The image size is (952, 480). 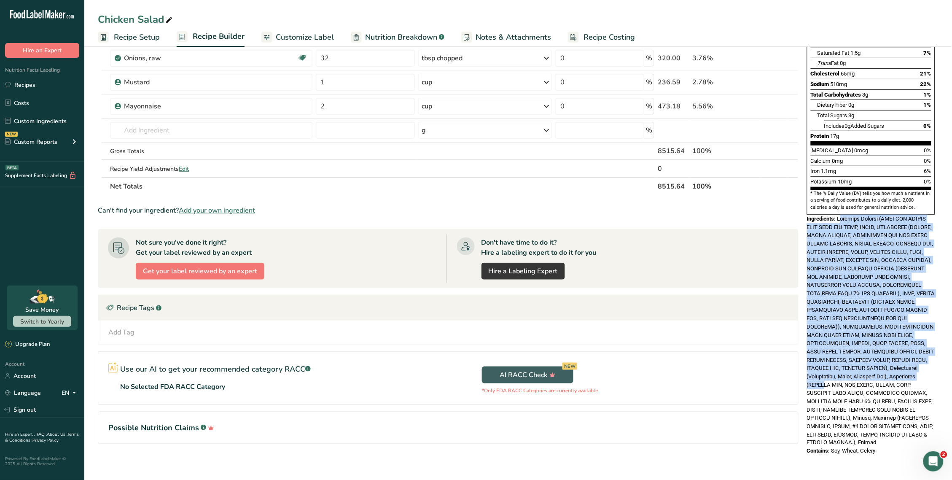 I want to click on button: AI RACC Check NEW, so click(x=528, y=375).